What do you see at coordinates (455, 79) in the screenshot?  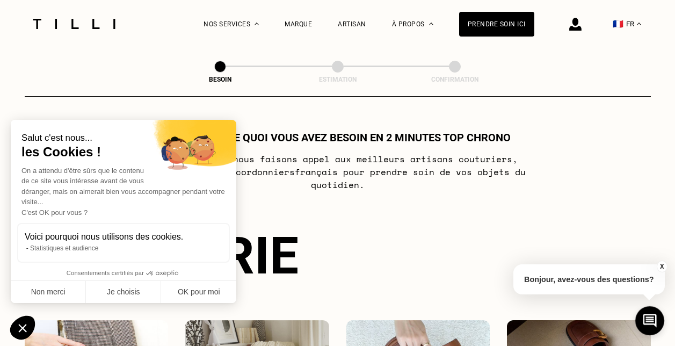 I see `div: Confirmation` at bounding box center [455, 79].